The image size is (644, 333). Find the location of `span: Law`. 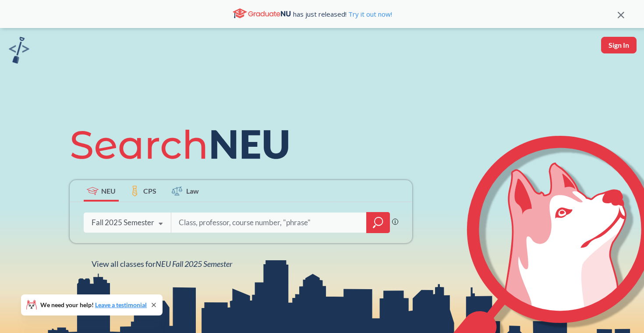

span: Law is located at coordinates (192, 191).